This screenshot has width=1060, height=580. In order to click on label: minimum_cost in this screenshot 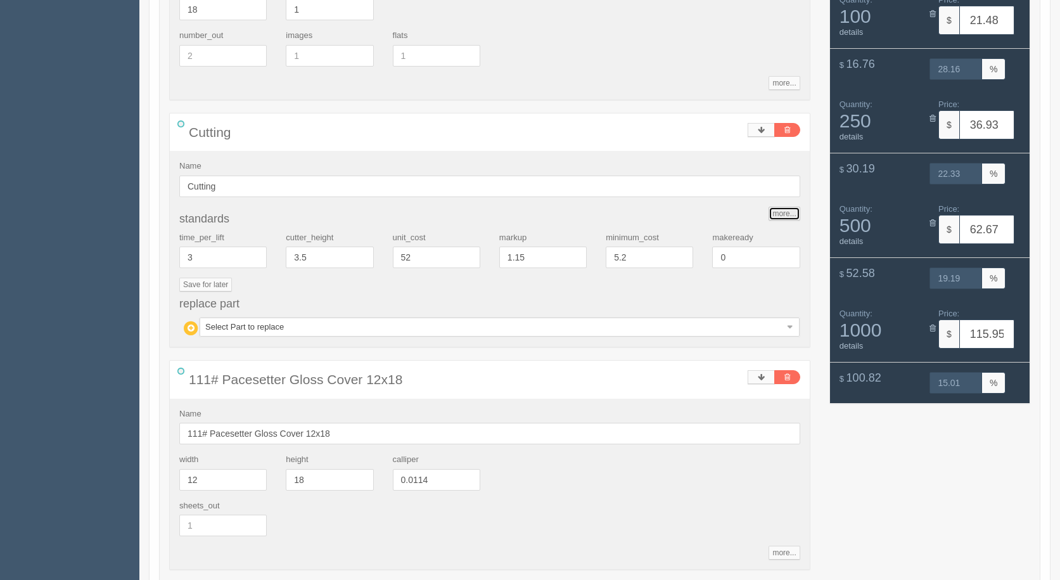, I will do `click(632, 238)`.